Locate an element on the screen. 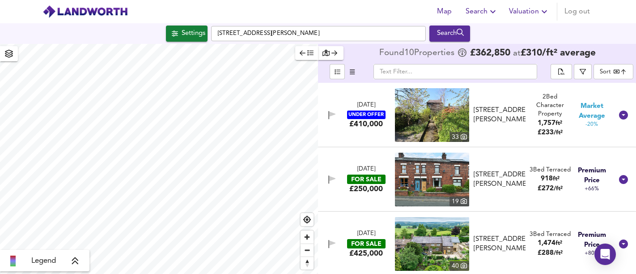 Image resolution: width=636 pixels, height=274 pixels. div: UNDER OFFER is located at coordinates (366, 115).